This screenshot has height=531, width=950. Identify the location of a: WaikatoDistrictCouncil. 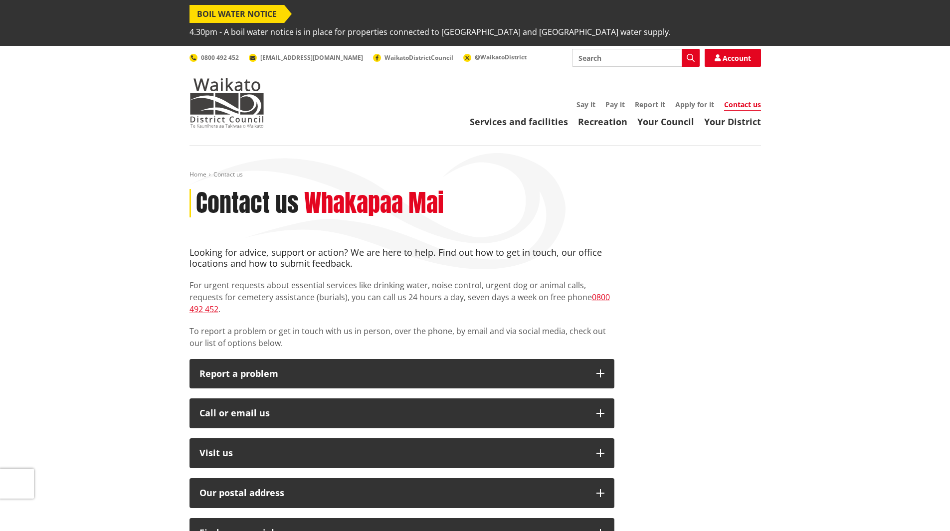
(413, 57).